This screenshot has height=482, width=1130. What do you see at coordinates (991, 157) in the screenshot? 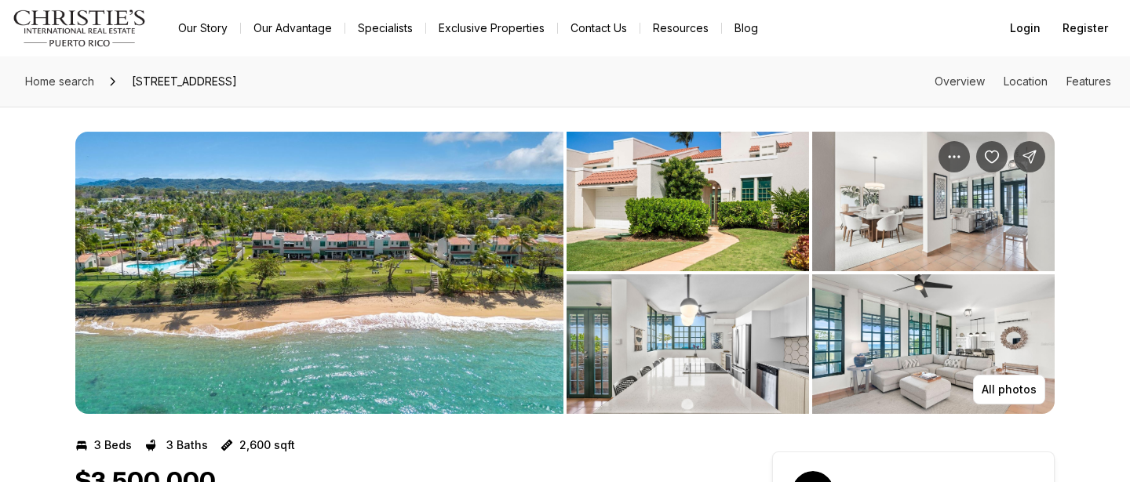
I see `button: Save Property: 70 CALLE ARRECIFE` at bounding box center [991, 157].